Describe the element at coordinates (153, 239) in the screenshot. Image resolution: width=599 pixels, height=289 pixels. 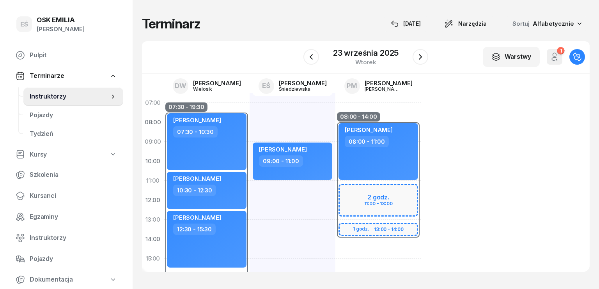
I see `div: 14:00` at that location.